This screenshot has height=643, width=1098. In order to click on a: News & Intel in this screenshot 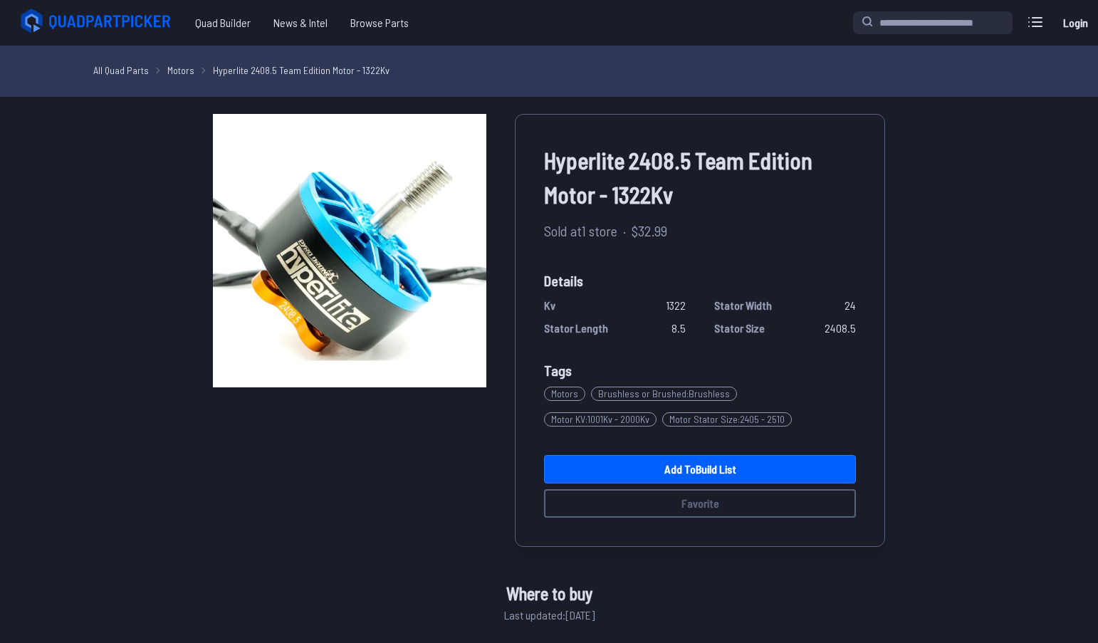, I will do `click(301, 23)`.